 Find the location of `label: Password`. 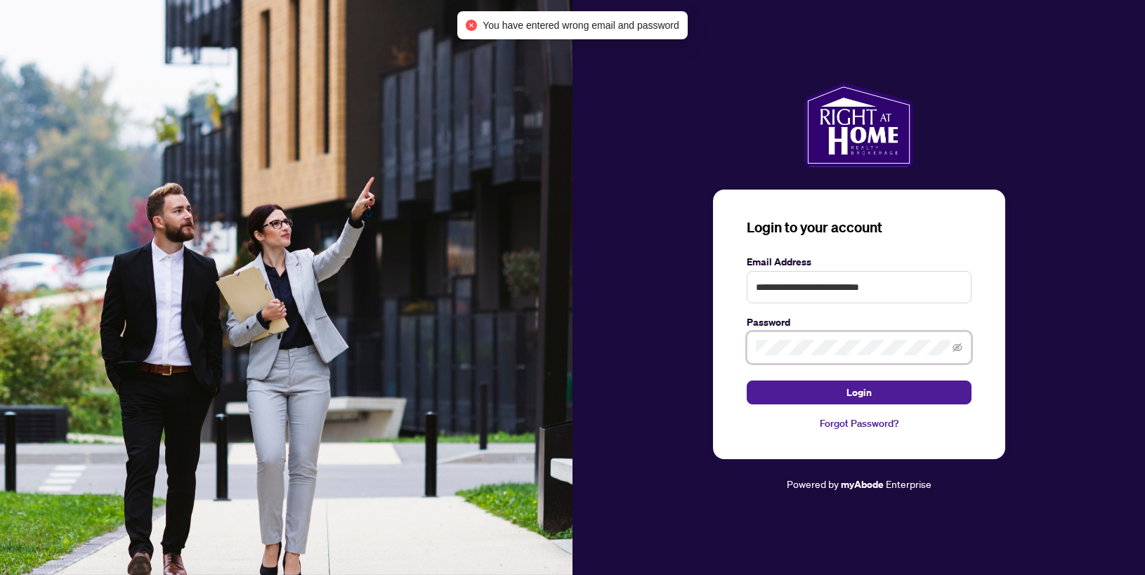

label: Password is located at coordinates (859, 322).